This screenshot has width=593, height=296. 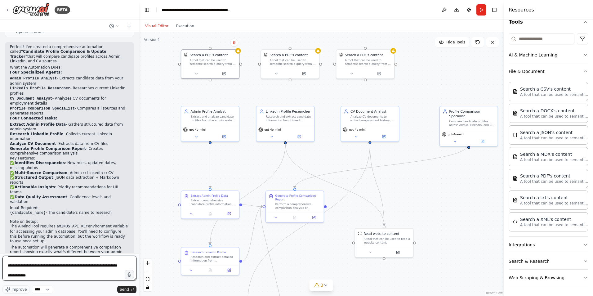 What do you see at coordinates (48, 149) in the screenshot?
I see `strong: Generate Profile Comparison Report` at bounding box center [48, 149].